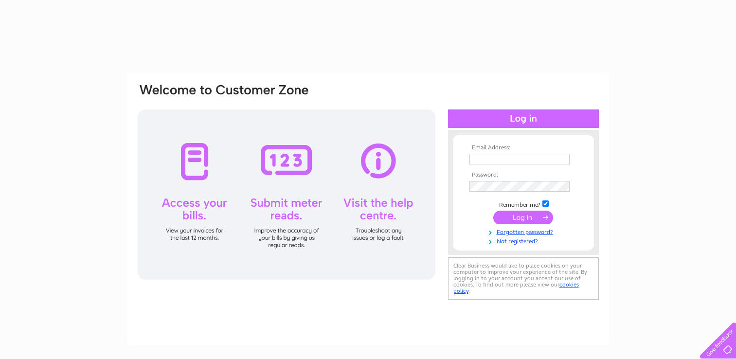 Image resolution: width=736 pixels, height=359 pixels. Describe the element at coordinates (524, 240) in the screenshot. I see `a: Not registered?` at that location.